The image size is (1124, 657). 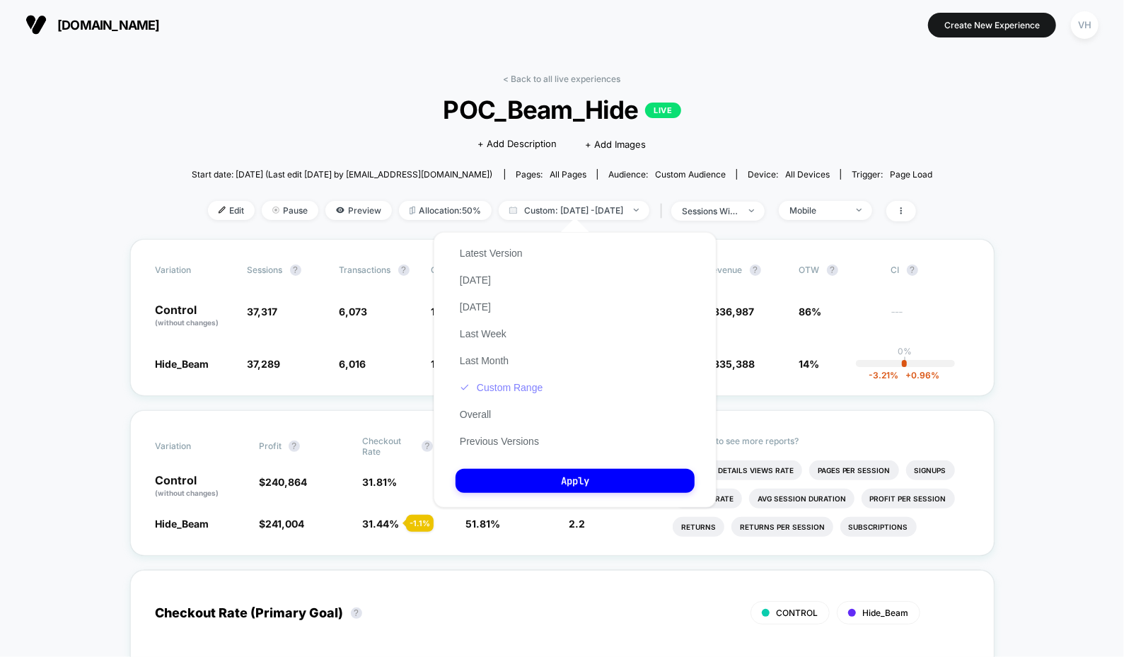 I want to click on span: -3.21 %, so click(x=884, y=375).